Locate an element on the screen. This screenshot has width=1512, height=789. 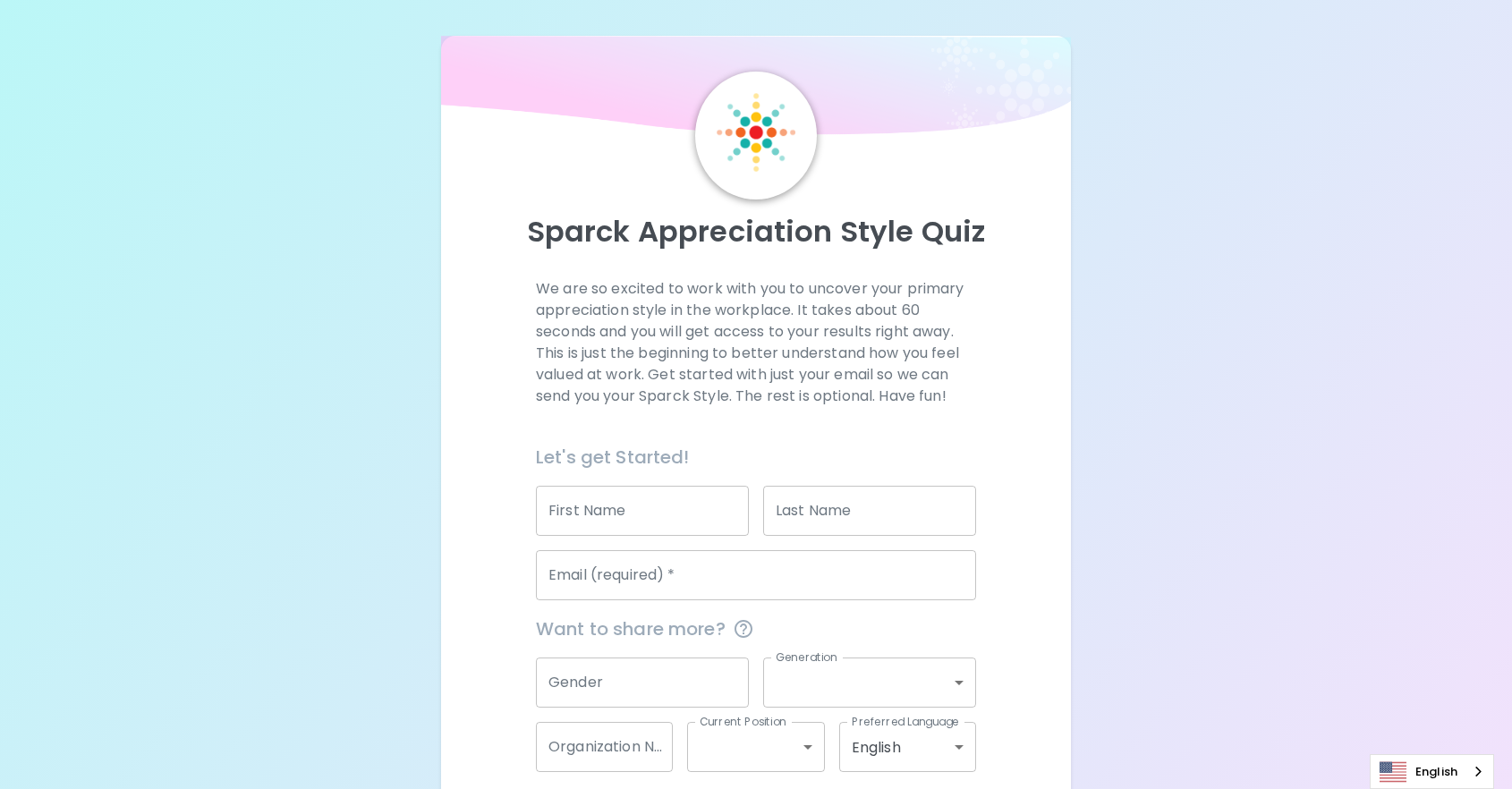
div: Language is located at coordinates (1431, 771).